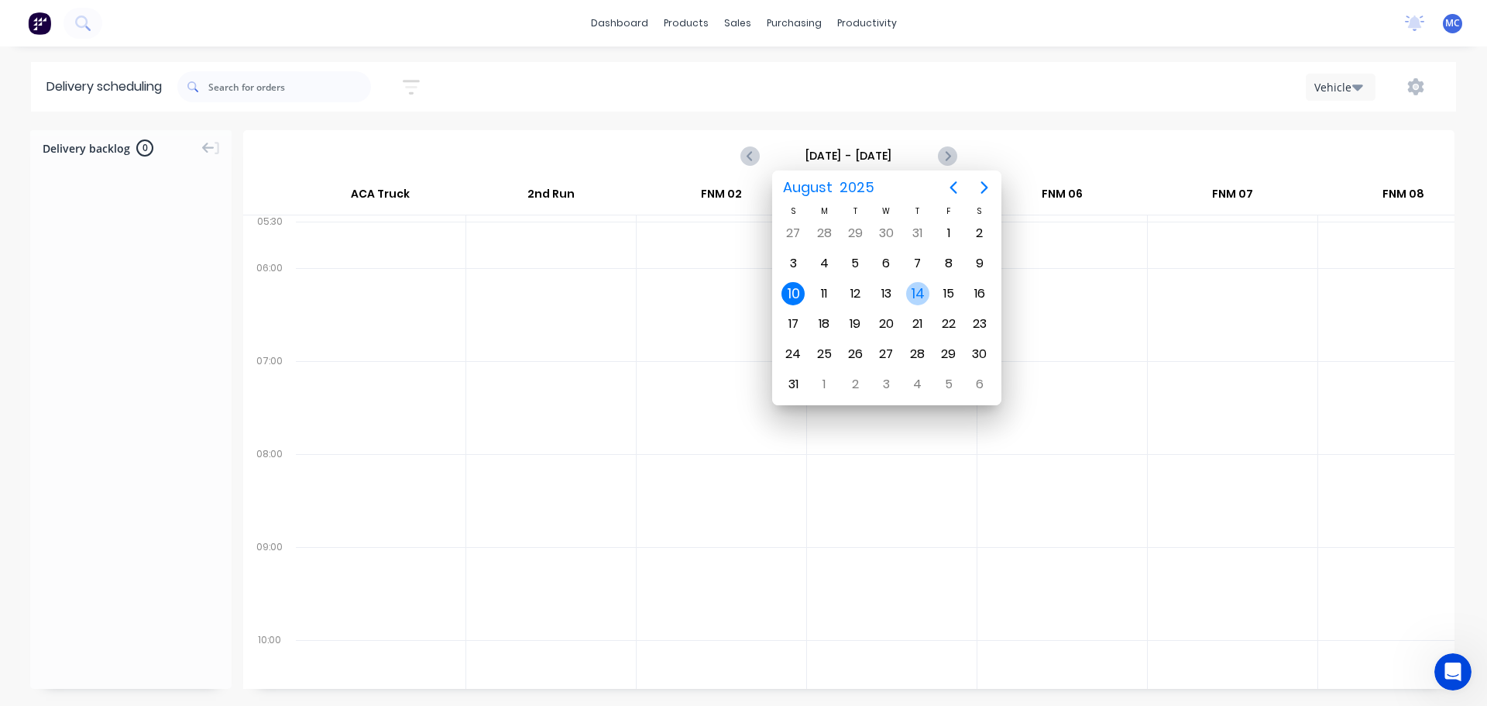 Image resolution: width=1487 pixels, height=706 pixels. Describe the element at coordinates (886, 211) in the screenshot. I see `div: W` at that location.